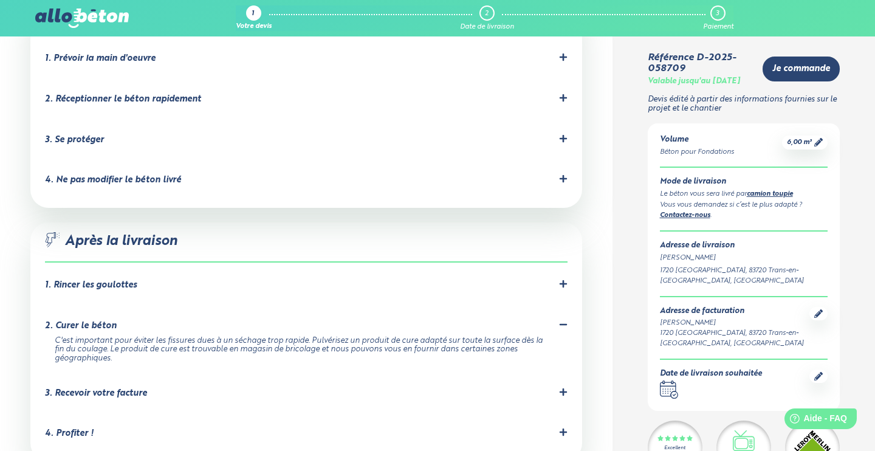  Describe the element at coordinates (711, 374) in the screenshot. I see `div: Date de livraison souhaitée` at that location.